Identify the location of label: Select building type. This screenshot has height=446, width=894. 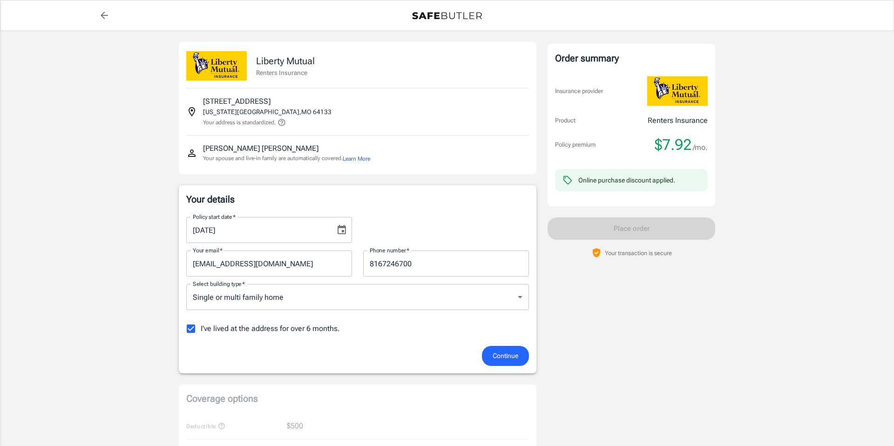
(219, 284).